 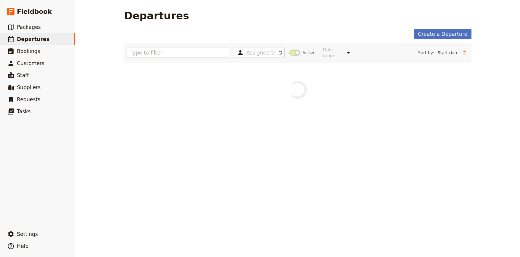 I want to click on h1: Departures, so click(x=157, y=16).